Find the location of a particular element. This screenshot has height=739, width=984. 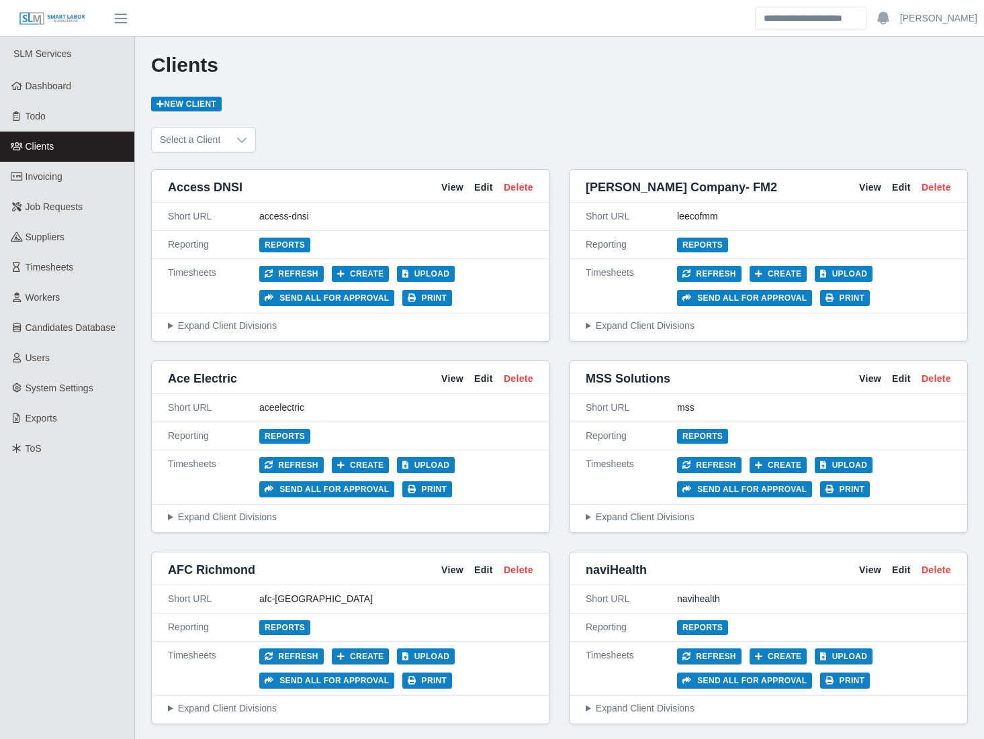

div: access-dnsi is located at coordinates (396, 216).